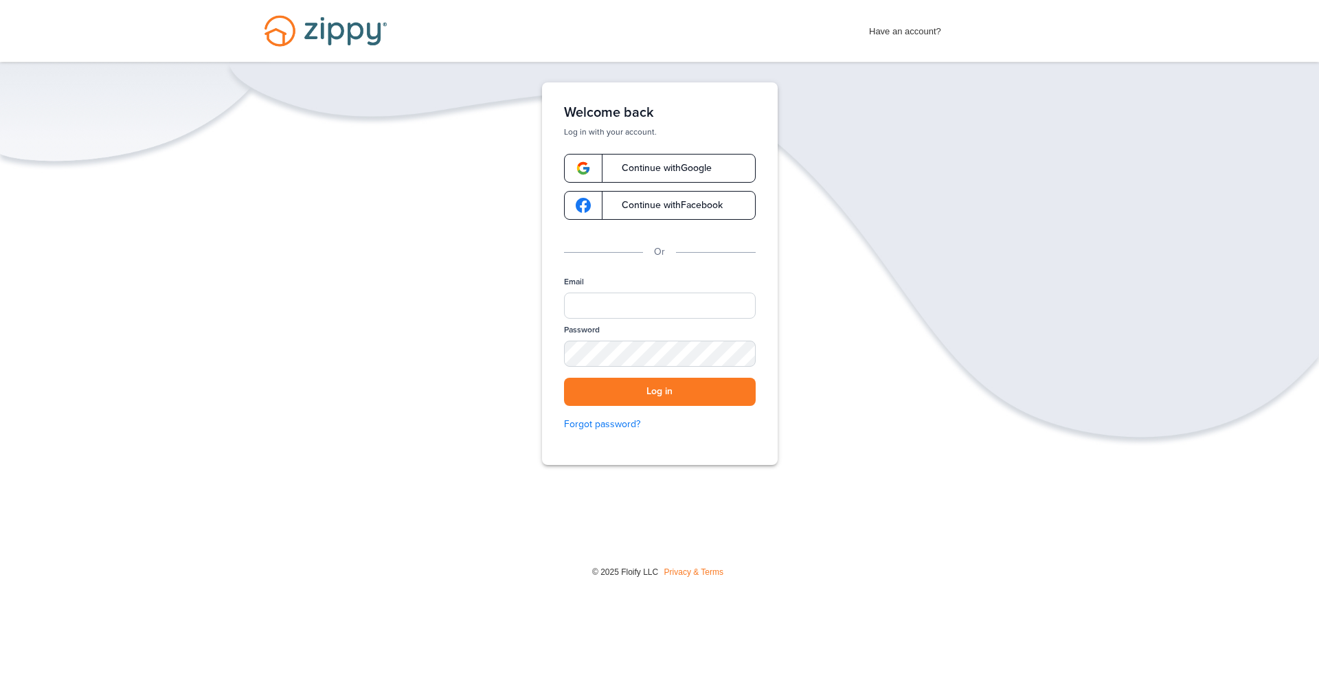 The width and height of the screenshot is (1319, 682). I want to click on label: Email, so click(574, 282).